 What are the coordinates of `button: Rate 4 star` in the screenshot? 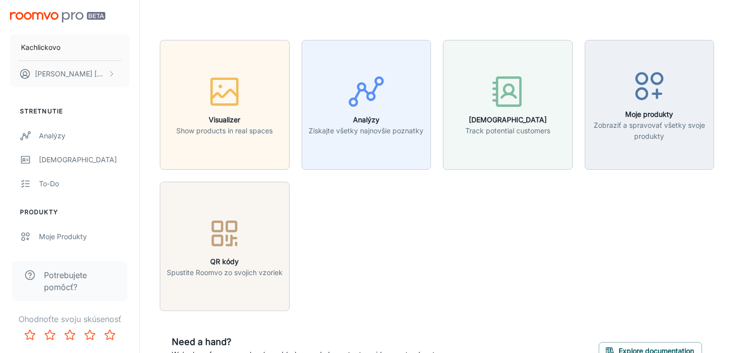 It's located at (90, 335).